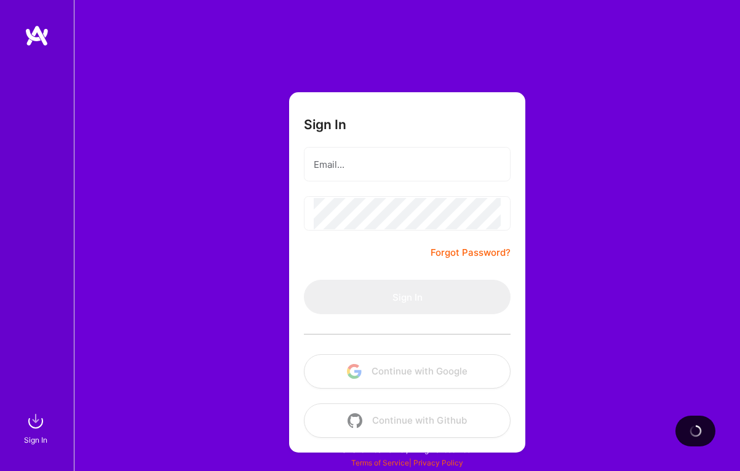 The image size is (740, 471). I want to click on button: Continue with Google, so click(407, 372).